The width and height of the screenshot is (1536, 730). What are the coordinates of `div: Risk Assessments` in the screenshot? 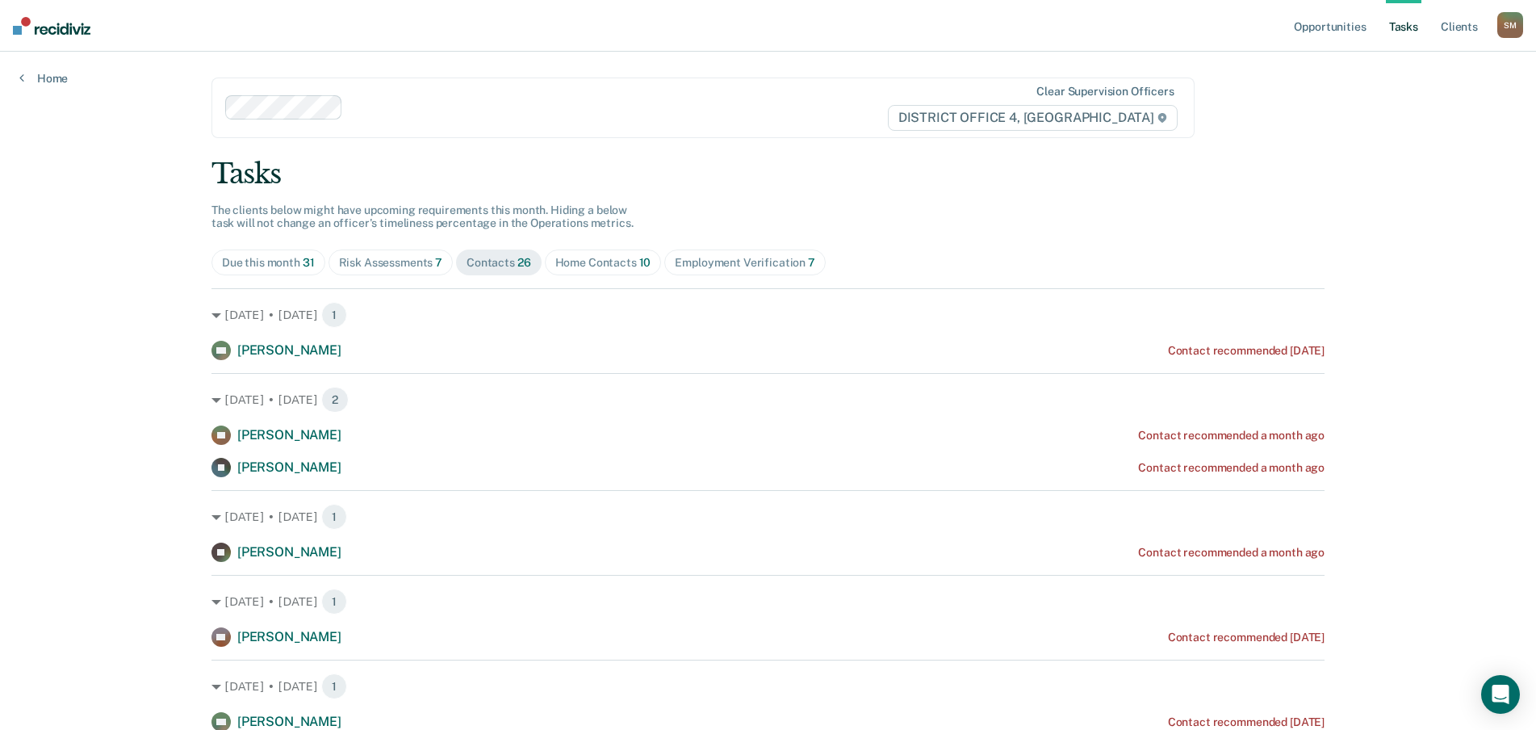 It's located at (391, 262).